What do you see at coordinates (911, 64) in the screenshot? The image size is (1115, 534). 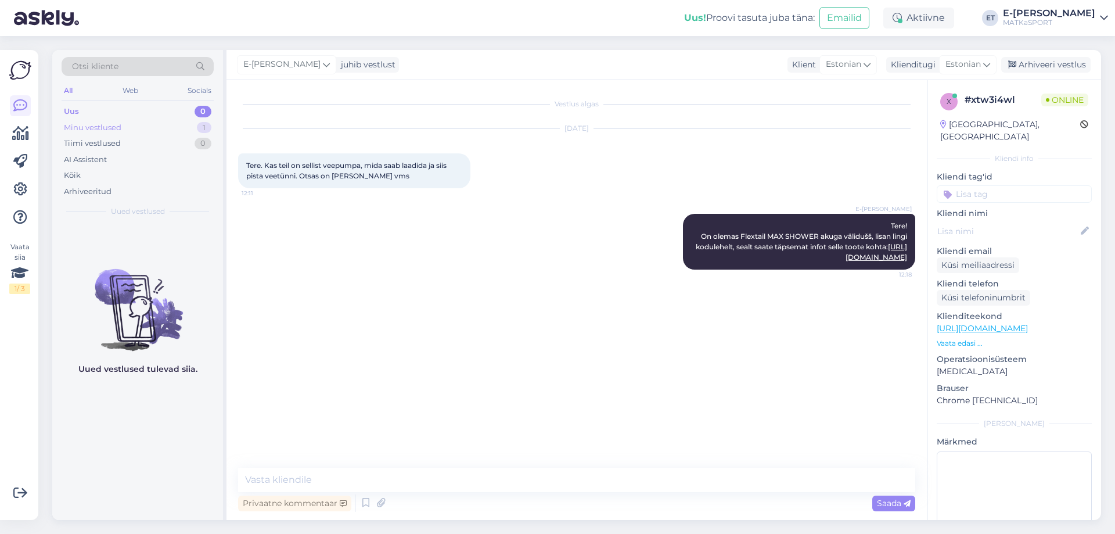 I see `div: Klienditugi` at bounding box center [911, 64].